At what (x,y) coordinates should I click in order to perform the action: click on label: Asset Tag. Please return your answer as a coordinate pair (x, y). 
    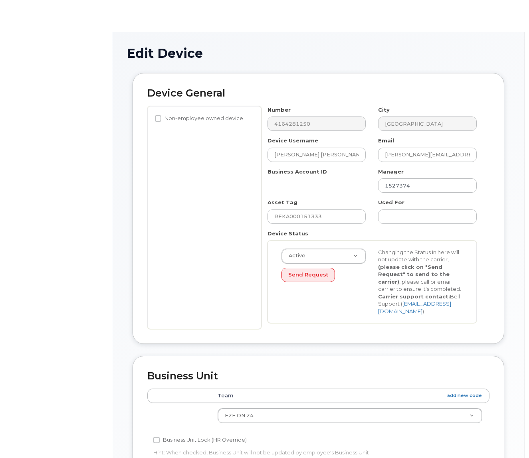
    Looking at the image, I should click on (282, 202).